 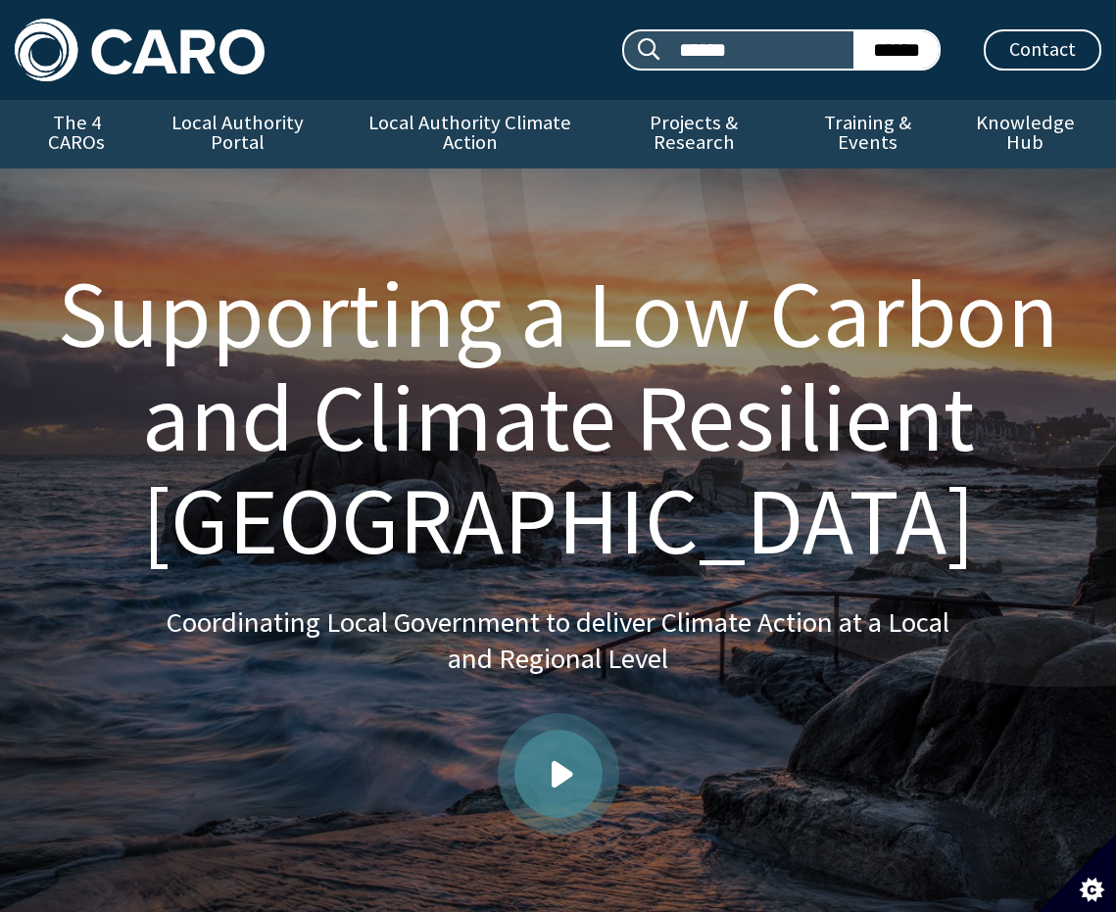 What do you see at coordinates (76, 134) in the screenshot?
I see `a: The 4 CAROs` at bounding box center [76, 134].